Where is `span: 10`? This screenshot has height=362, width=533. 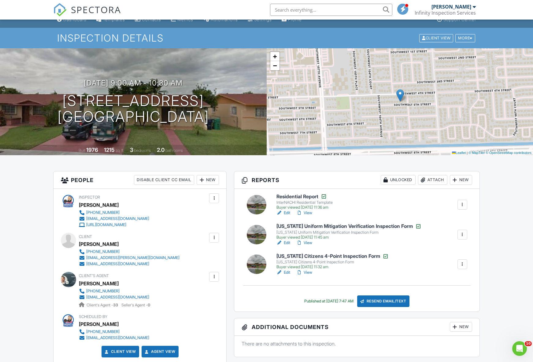 span: 10 is located at coordinates (528, 344).